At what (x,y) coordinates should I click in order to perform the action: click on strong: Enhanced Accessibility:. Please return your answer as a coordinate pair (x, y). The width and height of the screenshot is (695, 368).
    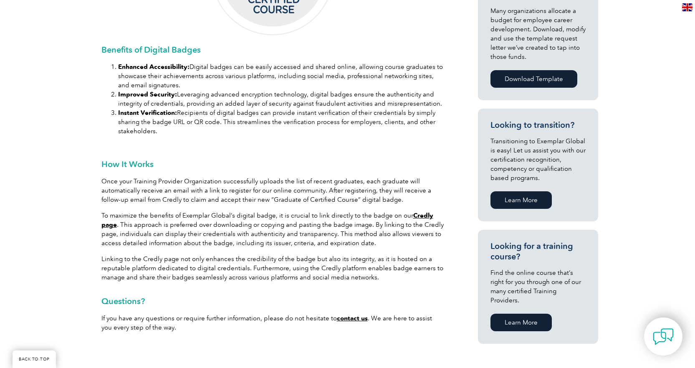
    Looking at the image, I should click on (154, 67).